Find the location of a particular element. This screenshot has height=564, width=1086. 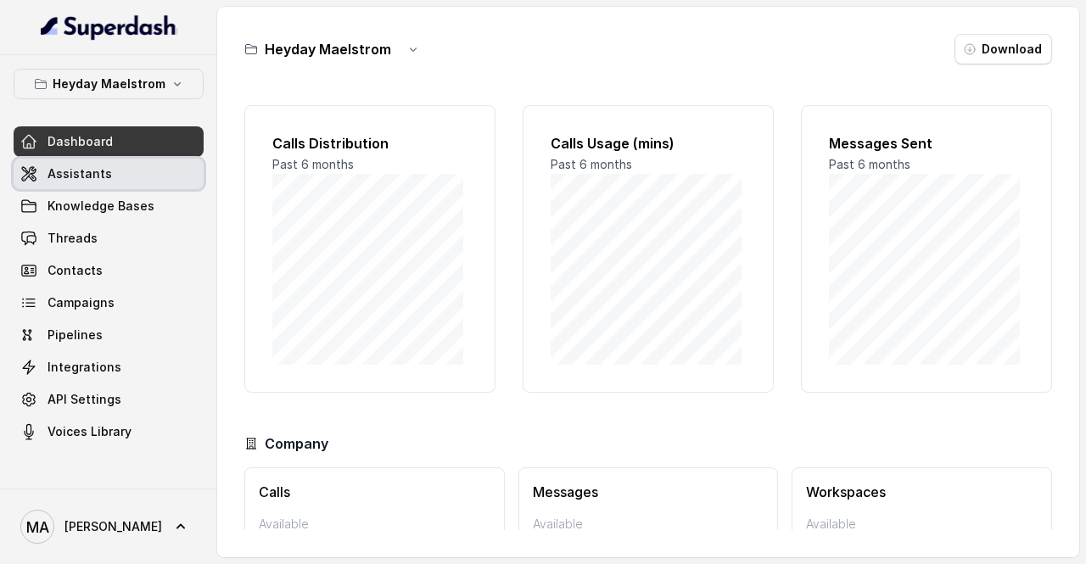

span: Voices Library is located at coordinates (89, 432).